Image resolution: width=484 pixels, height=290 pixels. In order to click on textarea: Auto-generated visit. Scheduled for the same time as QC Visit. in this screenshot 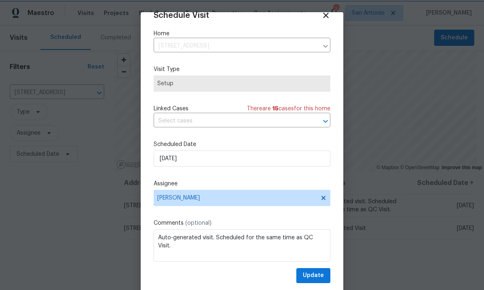, I will do `click(242, 245)`.